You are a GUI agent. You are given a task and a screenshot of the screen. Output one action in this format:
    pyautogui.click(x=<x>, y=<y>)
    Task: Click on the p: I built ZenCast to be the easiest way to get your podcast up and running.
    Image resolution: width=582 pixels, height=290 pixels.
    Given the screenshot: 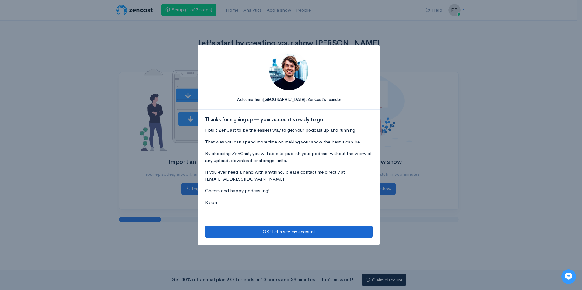 What is the action you would take?
    pyautogui.click(x=289, y=130)
    